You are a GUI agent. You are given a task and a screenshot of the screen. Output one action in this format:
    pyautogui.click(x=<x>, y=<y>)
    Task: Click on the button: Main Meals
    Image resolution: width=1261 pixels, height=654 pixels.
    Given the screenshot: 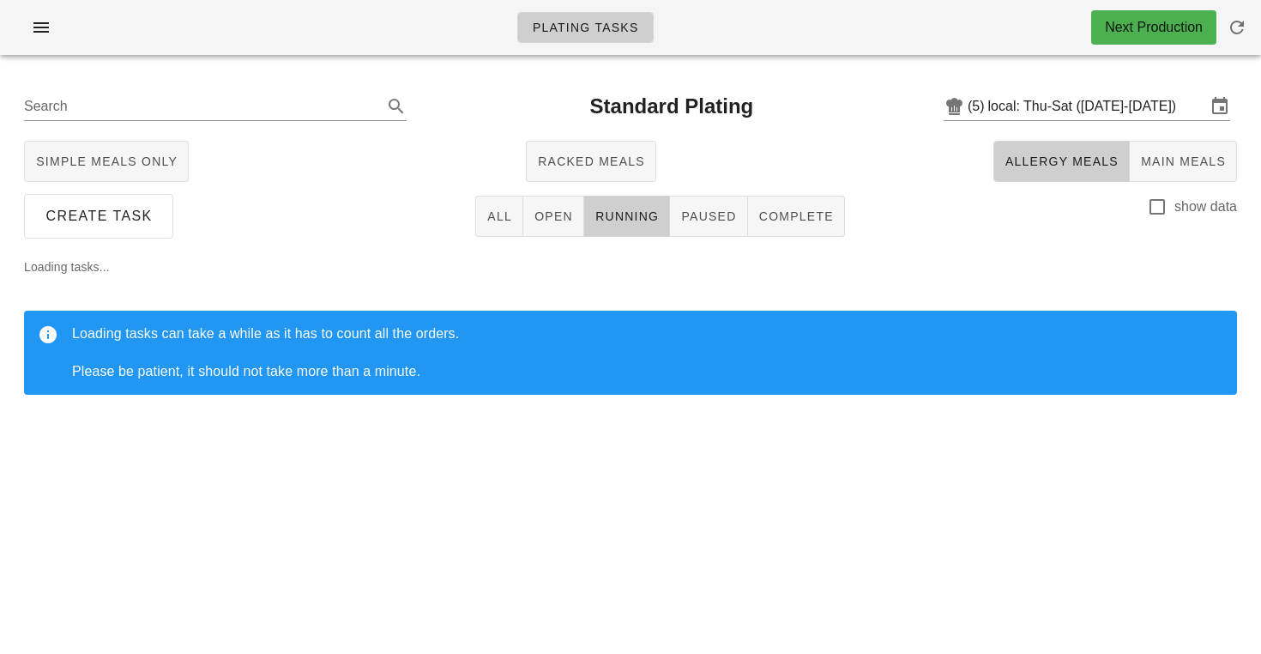 What is the action you would take?
    pyautogui.click(x=1183, y=161)
    